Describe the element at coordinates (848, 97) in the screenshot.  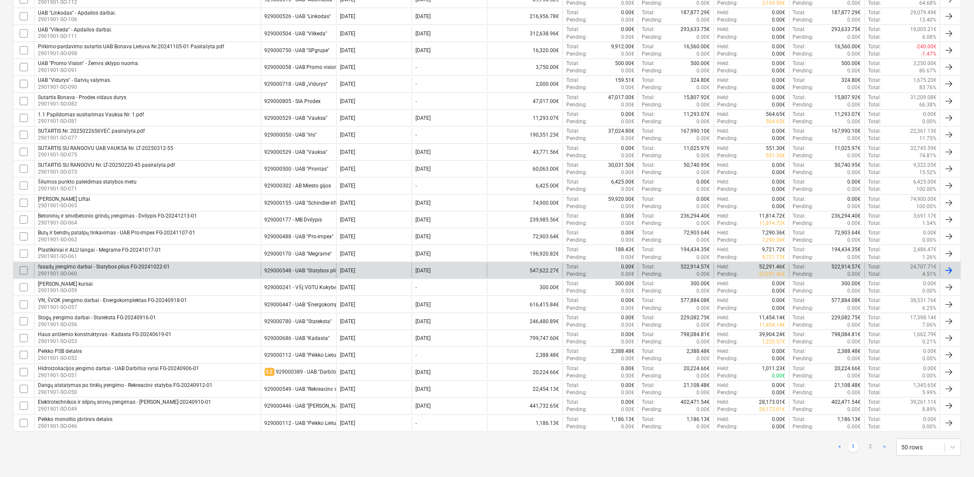
I see `p: 15,807.92€` at that location.